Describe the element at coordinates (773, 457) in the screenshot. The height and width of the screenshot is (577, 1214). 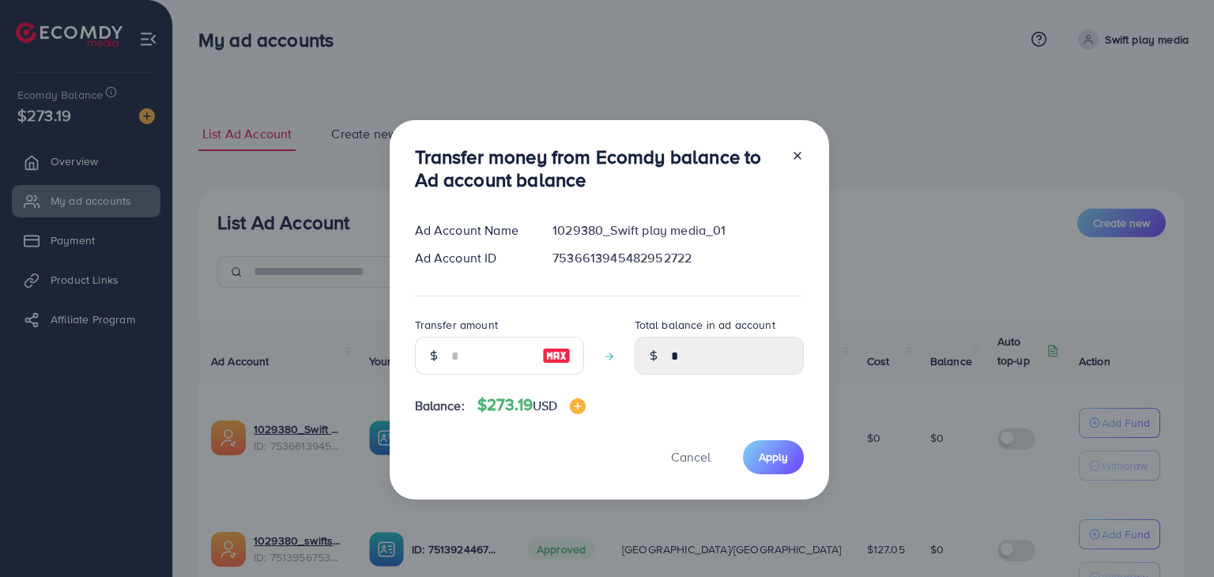
I see `span: Apply` at that location.